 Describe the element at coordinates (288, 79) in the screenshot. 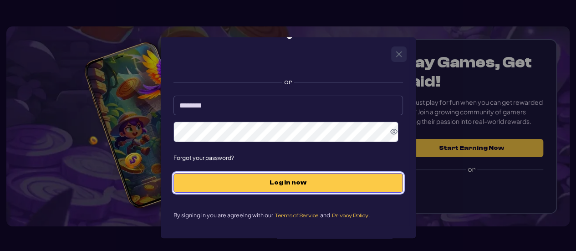

I see `label: or` at that location.